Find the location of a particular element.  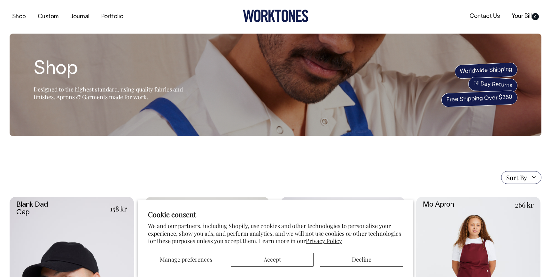

h1: Shop is located at coordinates (114, 69).